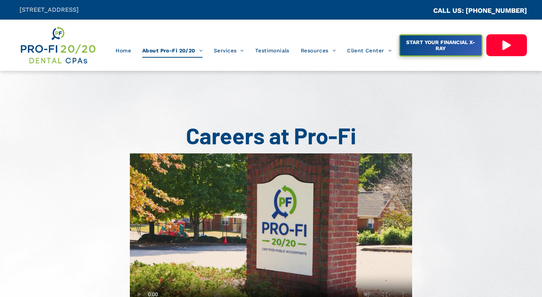  Describe the element at coordinates (318, 50) in the screenshot. I see `a: Resources` at that location.